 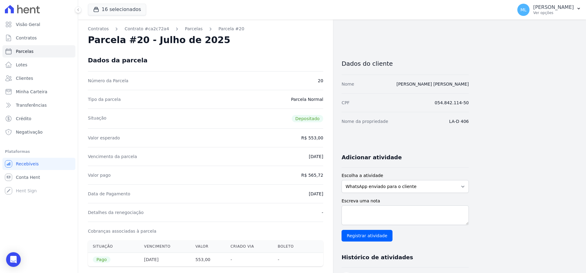 I want to click on h3: Histórico de atividades, so click(x=377, y=257).